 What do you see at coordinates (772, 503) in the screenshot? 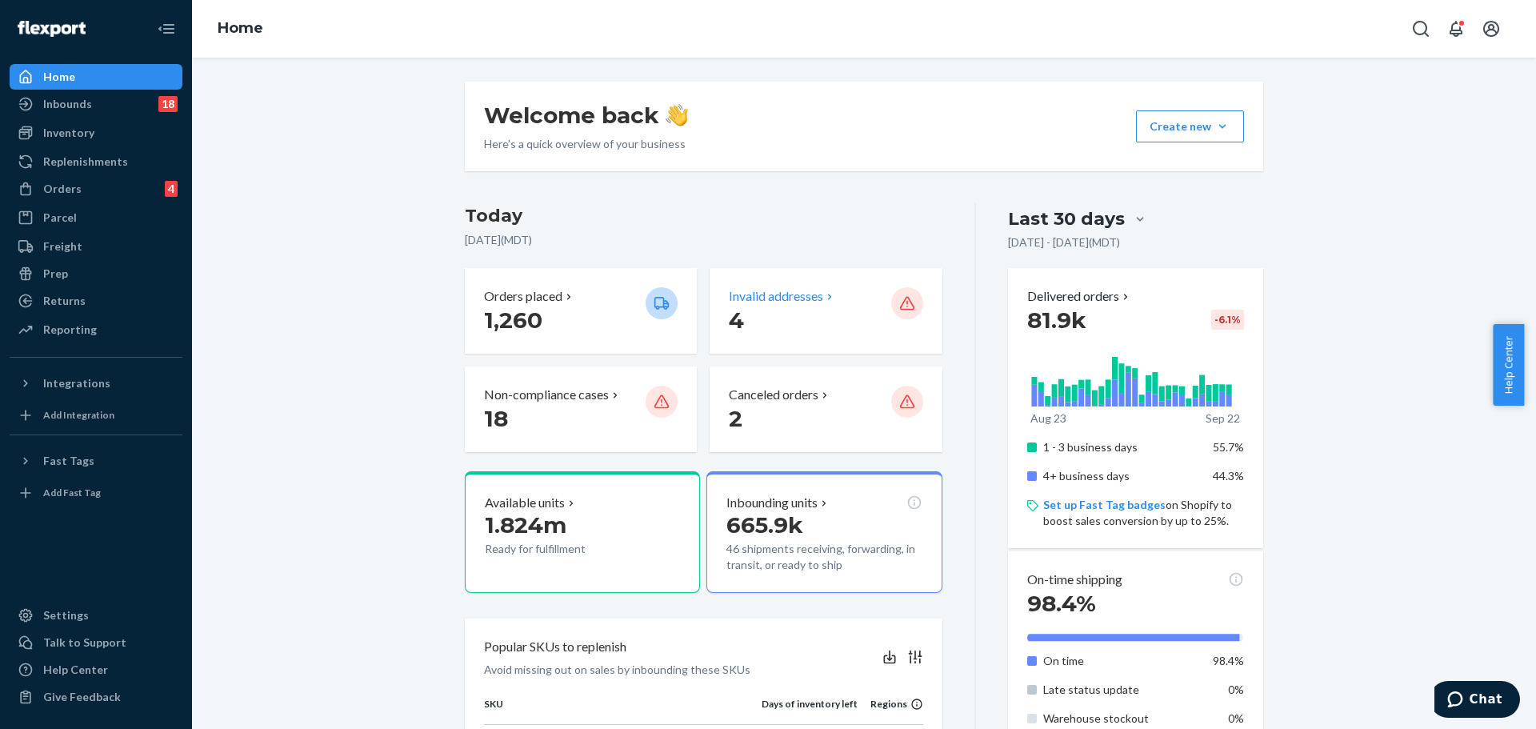
I see `p: Inbounding units` at bounding box center [772, 503].